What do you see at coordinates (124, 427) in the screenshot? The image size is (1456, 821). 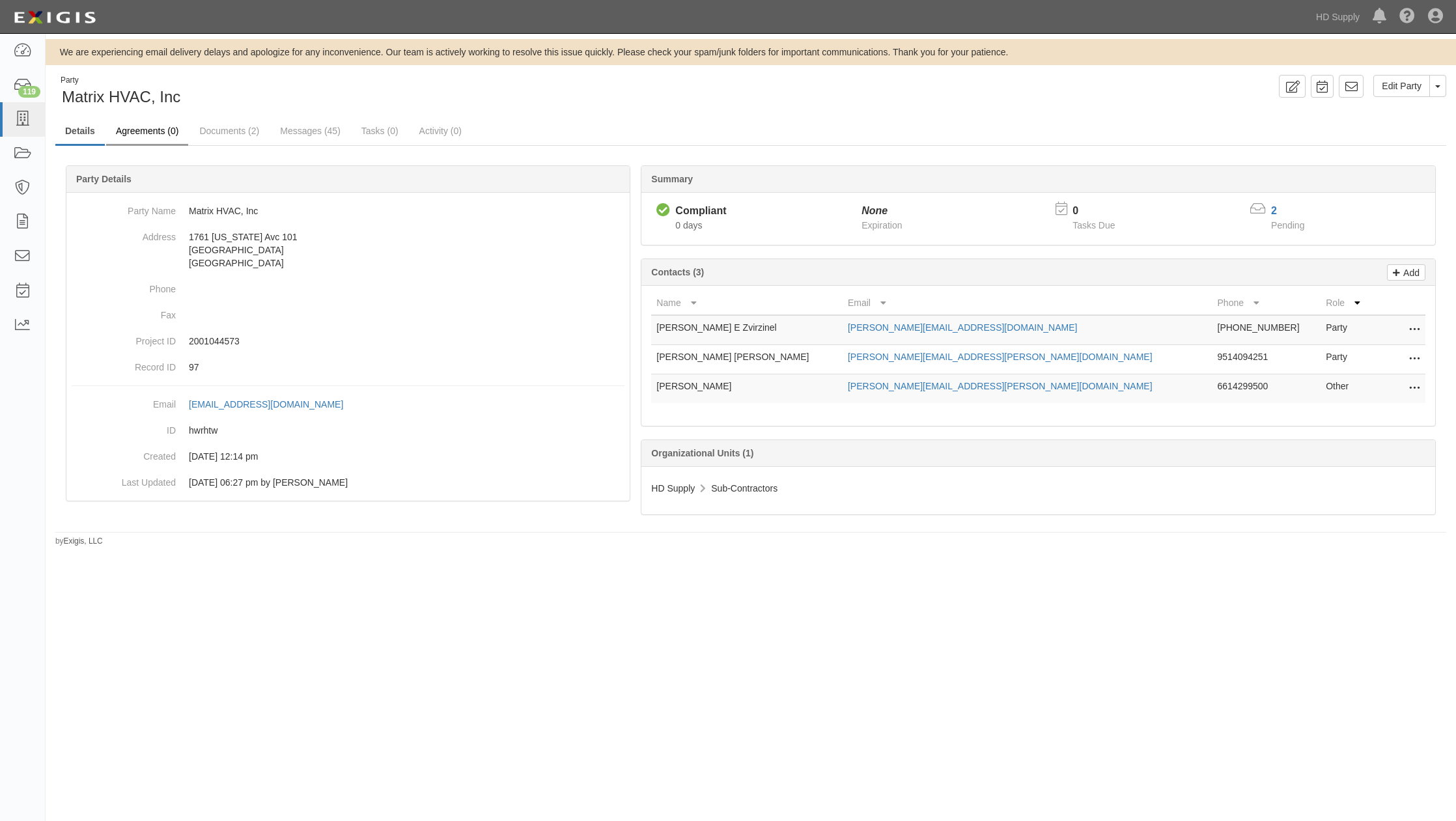 I see `dt: ID` at bounding box center [124, 427].